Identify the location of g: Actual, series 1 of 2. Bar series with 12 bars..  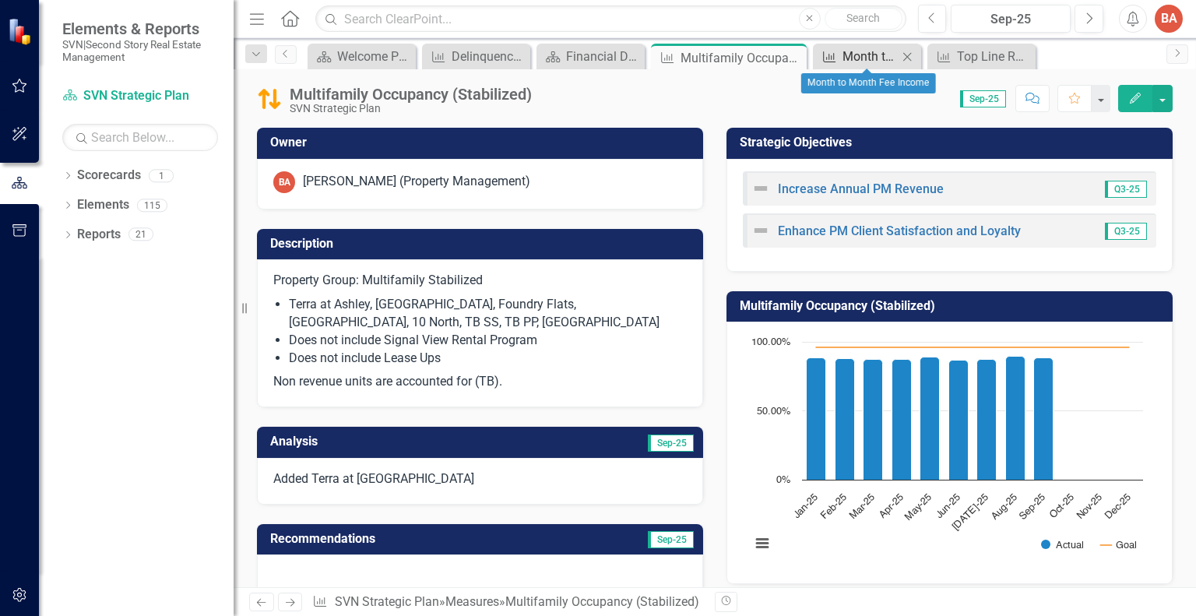
(968, 411).